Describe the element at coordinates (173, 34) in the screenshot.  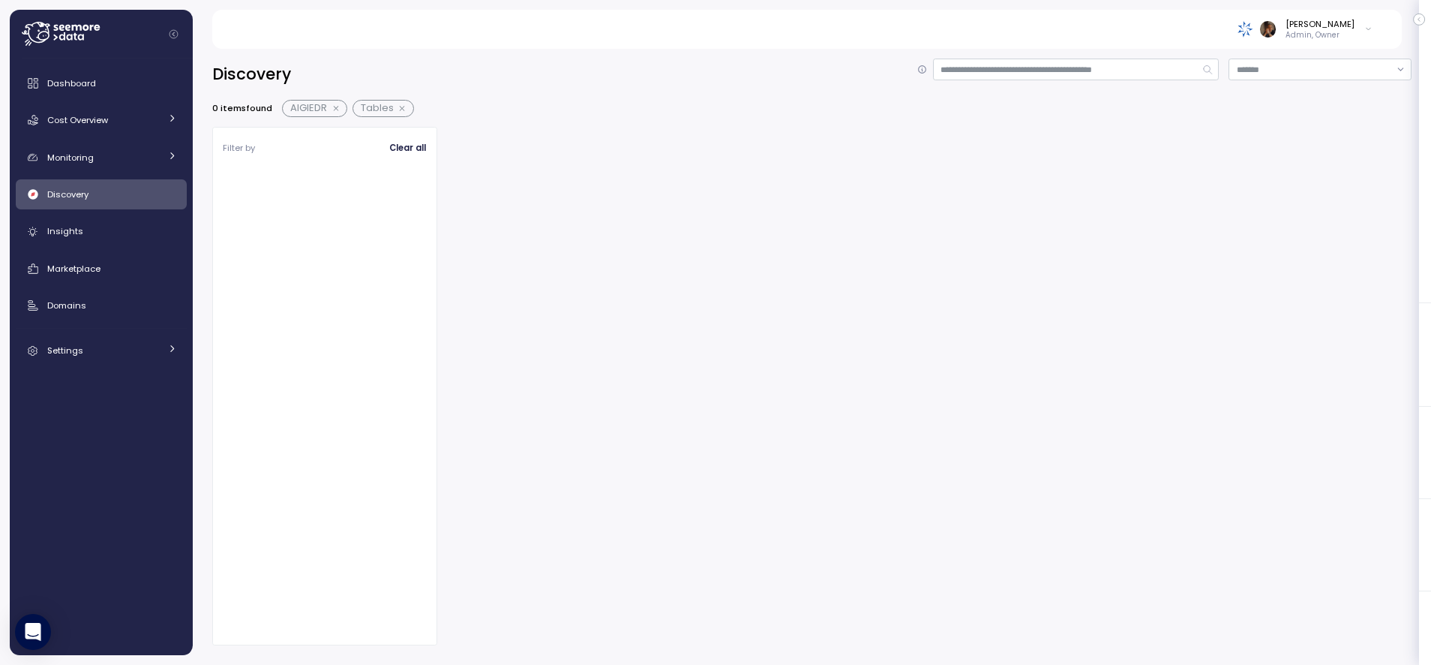
I see `button: Collapse navigation` at that location.